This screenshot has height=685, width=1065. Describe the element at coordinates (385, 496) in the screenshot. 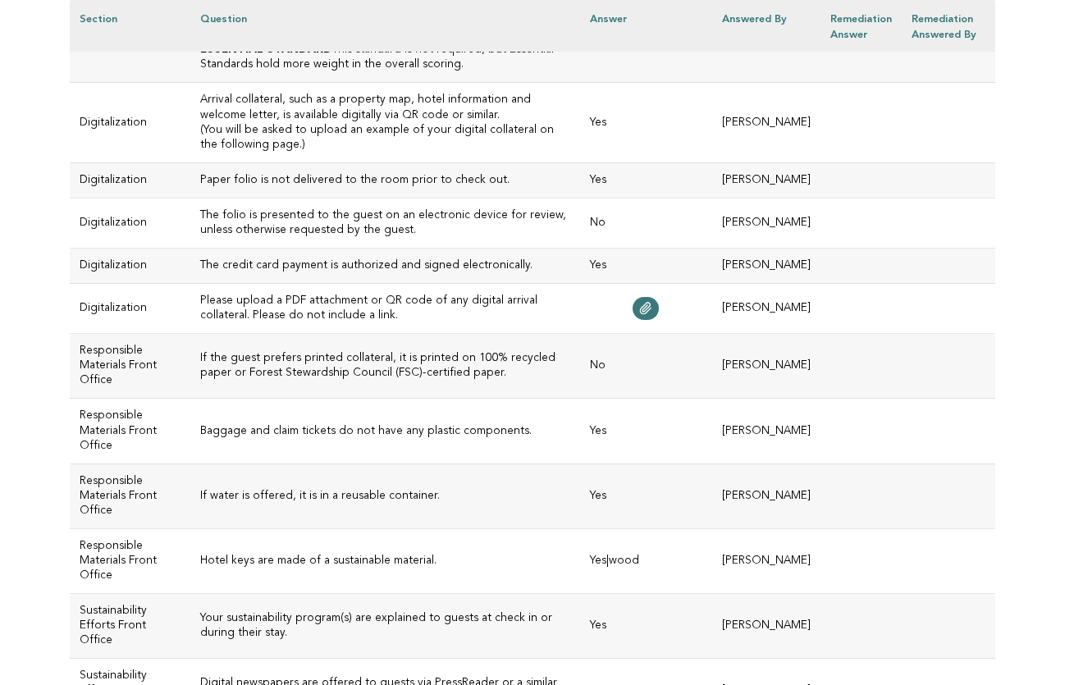

I see `h3: If water is offered, it is in a reusable container.` at that location.